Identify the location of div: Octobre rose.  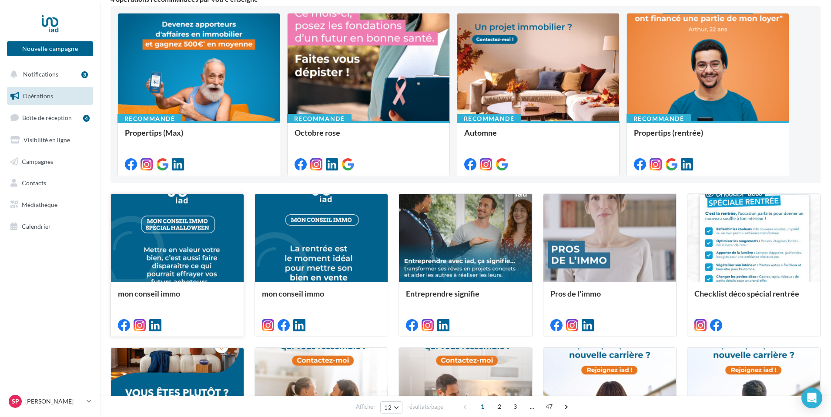
(368, 137).